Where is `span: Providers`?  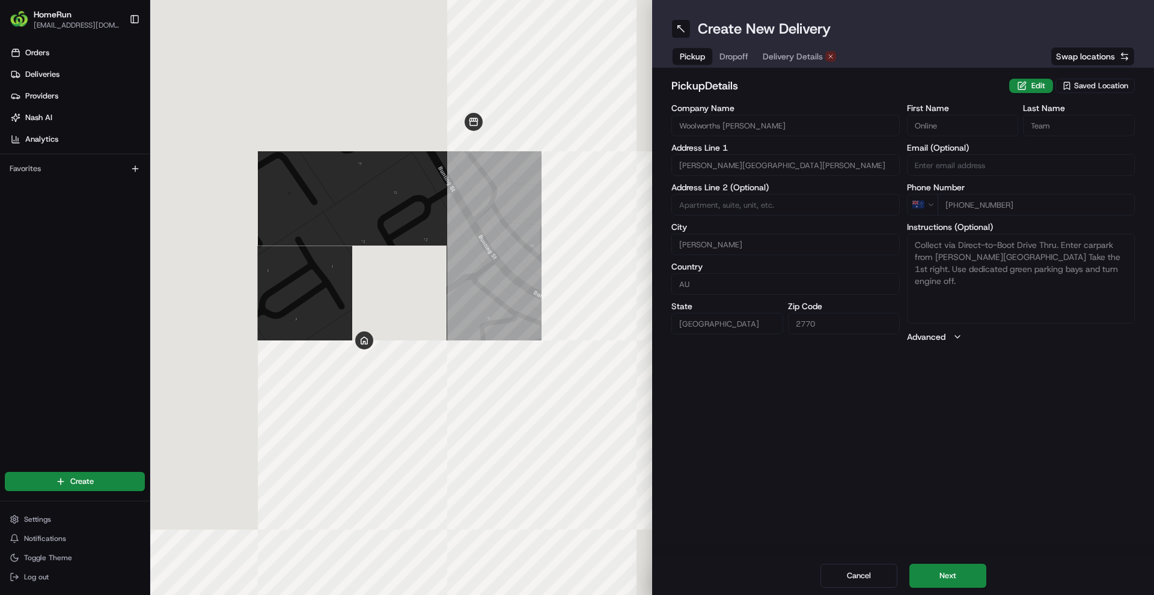
span: Providers is located at coordinates (41, 96).